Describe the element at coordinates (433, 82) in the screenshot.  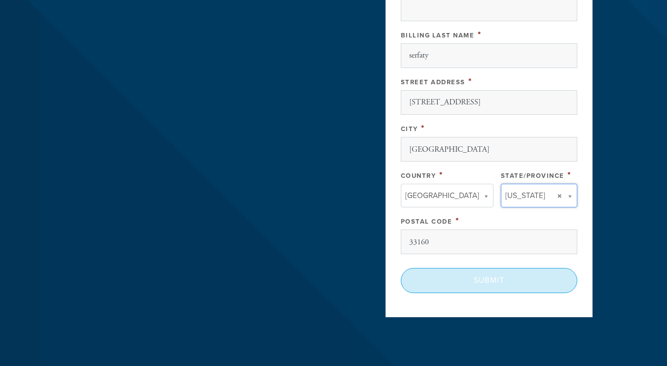
I see `label: Street Address` at that location.